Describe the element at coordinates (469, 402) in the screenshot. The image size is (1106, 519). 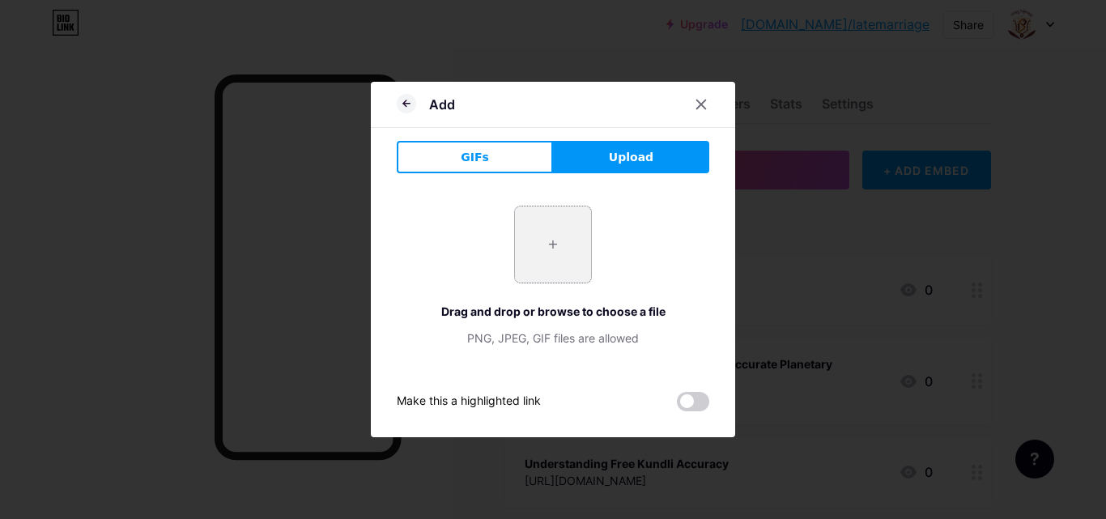
I see `div: Make this a highlighted link` at that location.